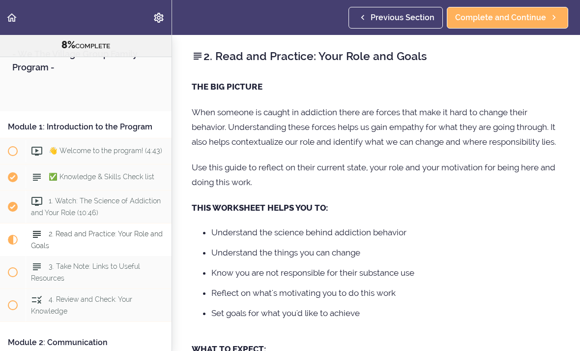 The image size is (580, 351). What do you see at coordinates (97, 239) in the screenshot?
I see `span: 2. Read and Practice: Your Role and Goals` at bounding box center [97, 239].